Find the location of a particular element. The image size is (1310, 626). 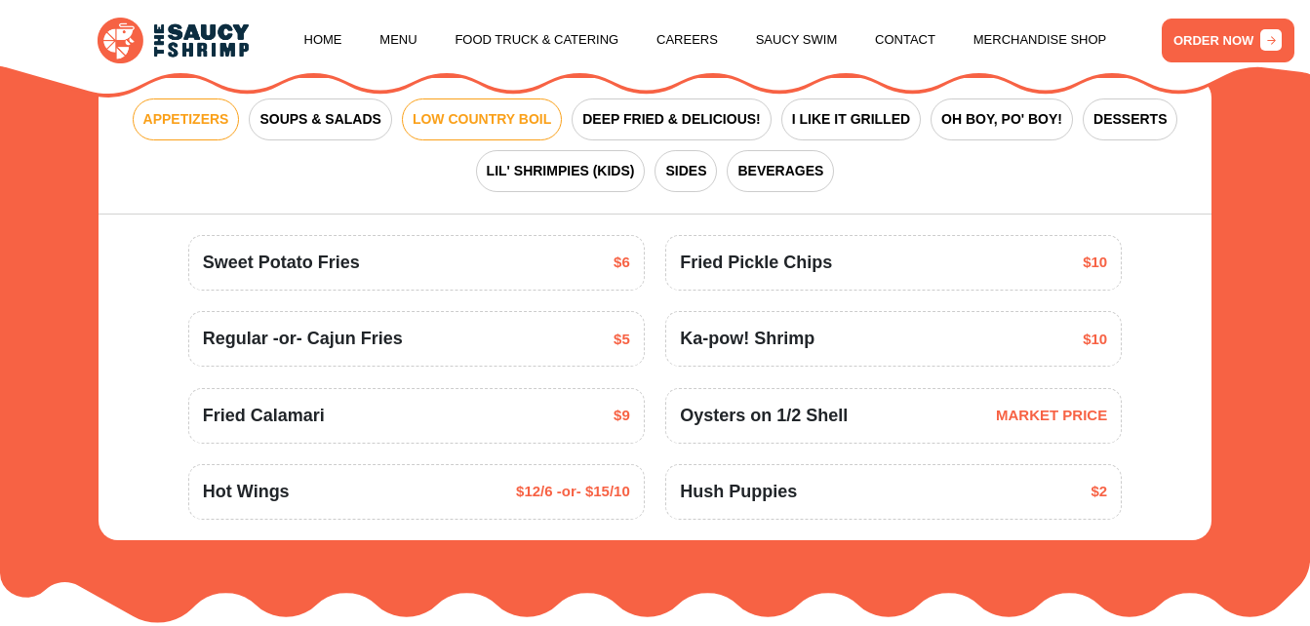

button: DEEP FRIED & DELICIOUS! is located at coordinates (671, 119).